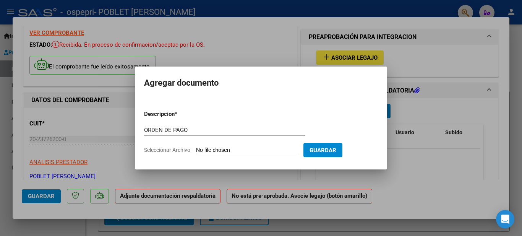  What do you see at coordinates (323, 150) in the screenshot?
I see `span: Guardar` at bounding box center [323, 150].